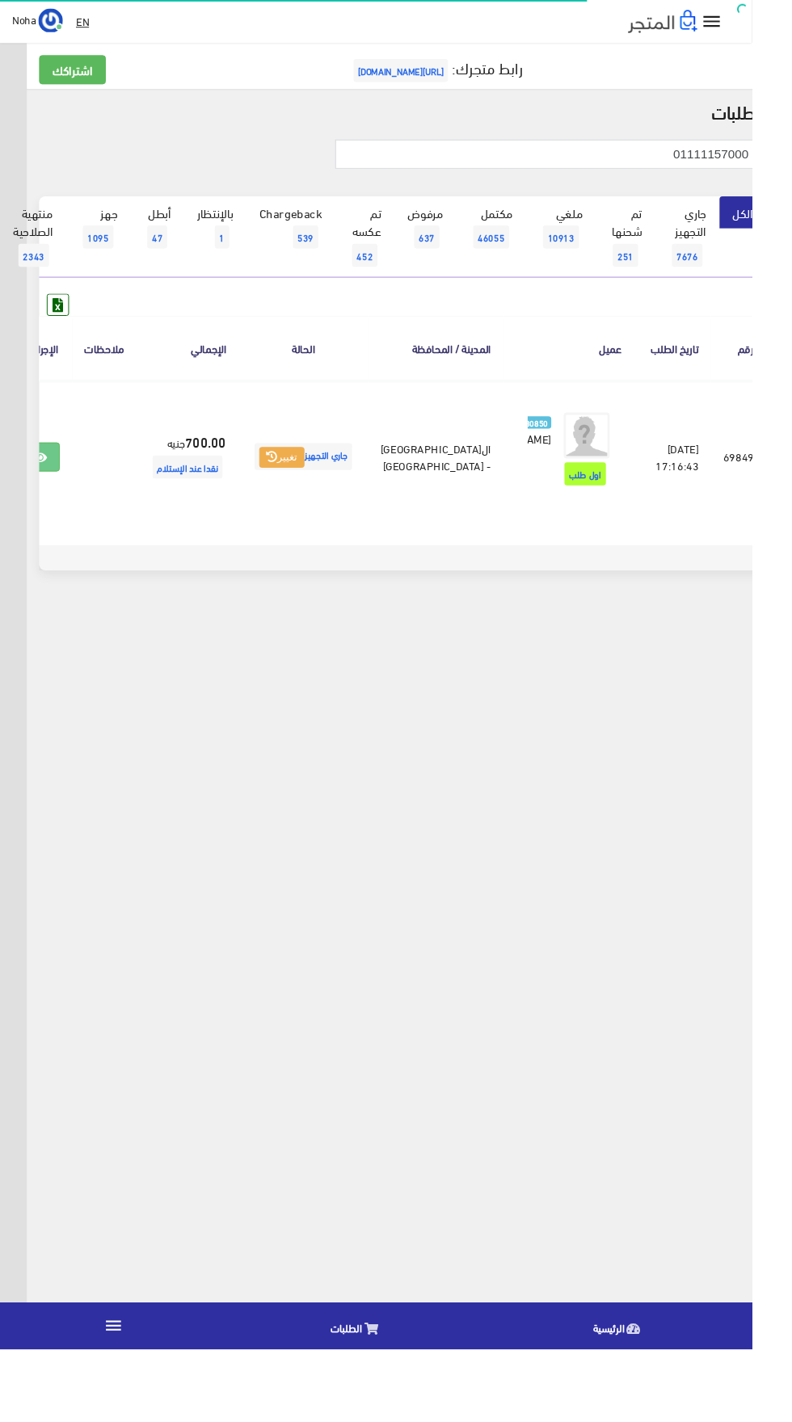 The height and width of the screenshot is (1422, 792). What do you see at coordinates (599, 366) in the screenshot?
I see `th: عميل` at bounding box center [599, 366].